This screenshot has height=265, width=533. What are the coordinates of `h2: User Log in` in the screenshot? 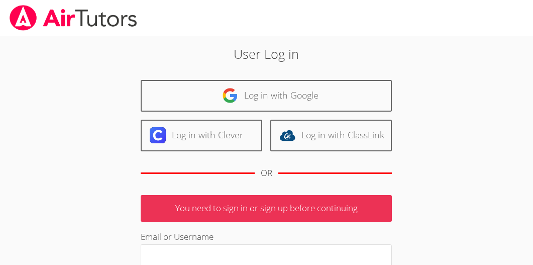 It's located at (267, 54).